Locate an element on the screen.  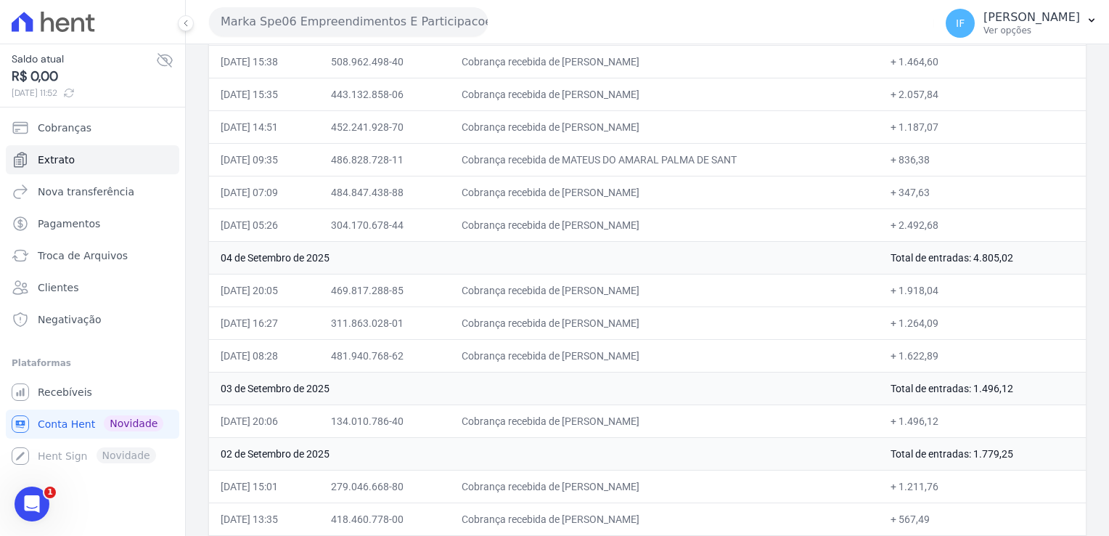
span: Negativação is located at coordinates (70, 319).